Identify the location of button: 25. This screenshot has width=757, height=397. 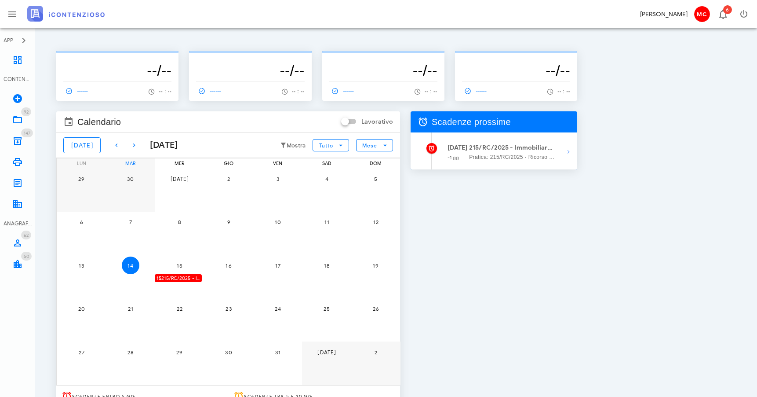
(327, 309).